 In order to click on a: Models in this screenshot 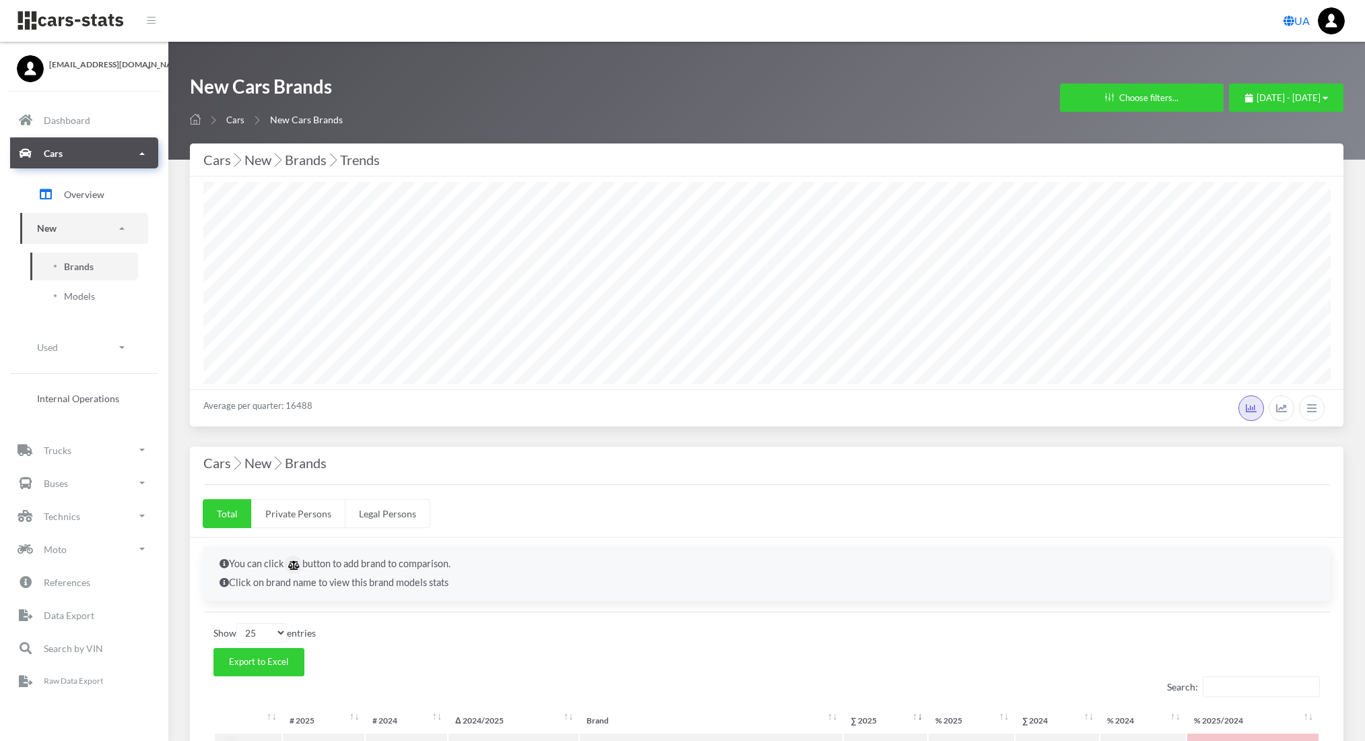, I will do `click(84, 296)`.